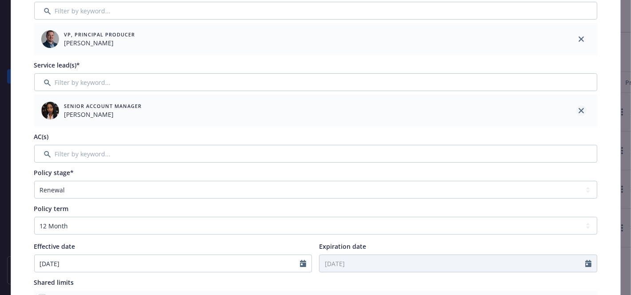 The width and height of the screenshot is (631, 295). What do you see at coordinates (103, 106) in the screenshot?
I see `span: Senior Account Manager` at bounding box center [103, 106].